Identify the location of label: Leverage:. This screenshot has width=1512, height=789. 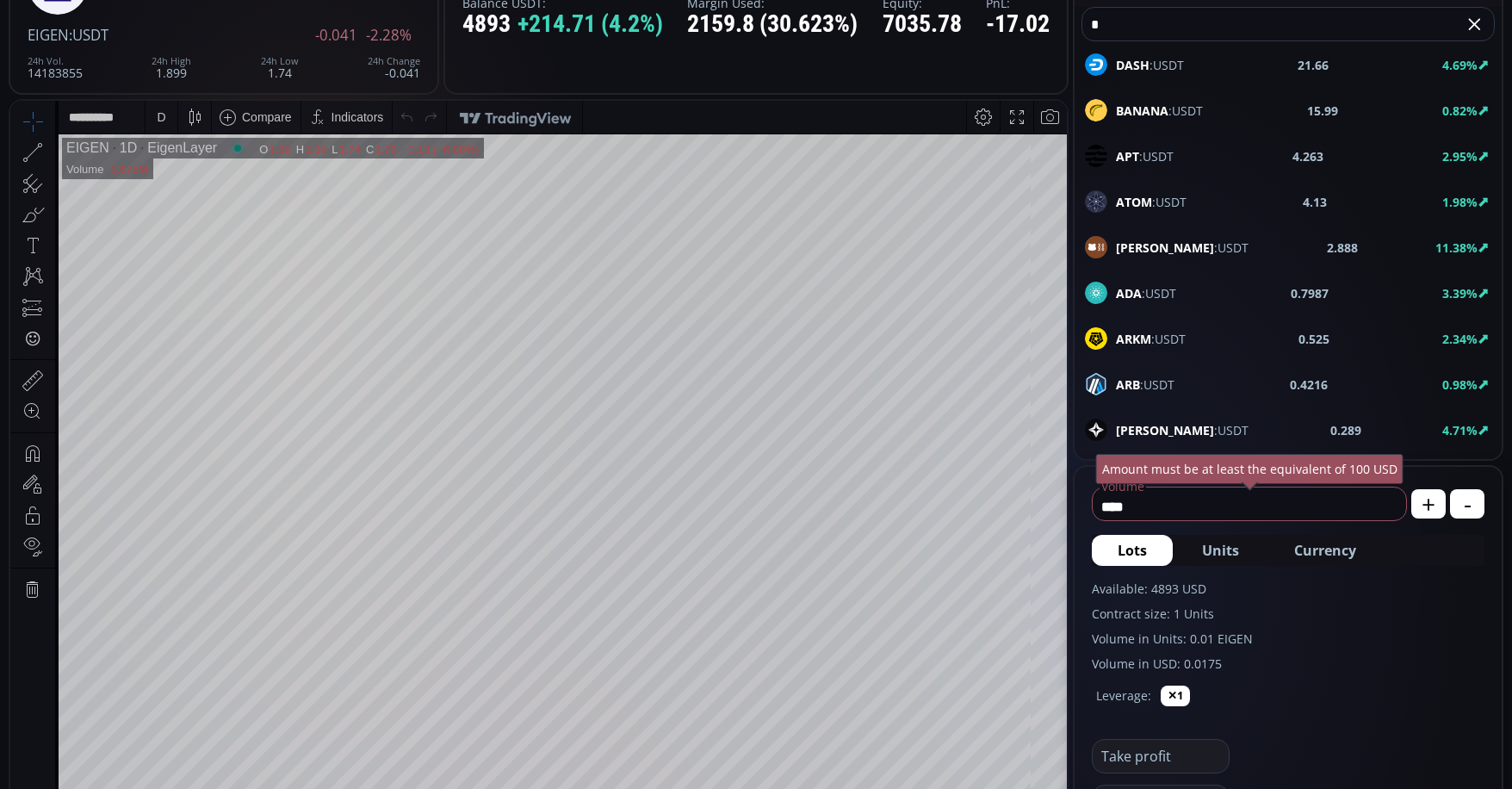
(1124, 694).